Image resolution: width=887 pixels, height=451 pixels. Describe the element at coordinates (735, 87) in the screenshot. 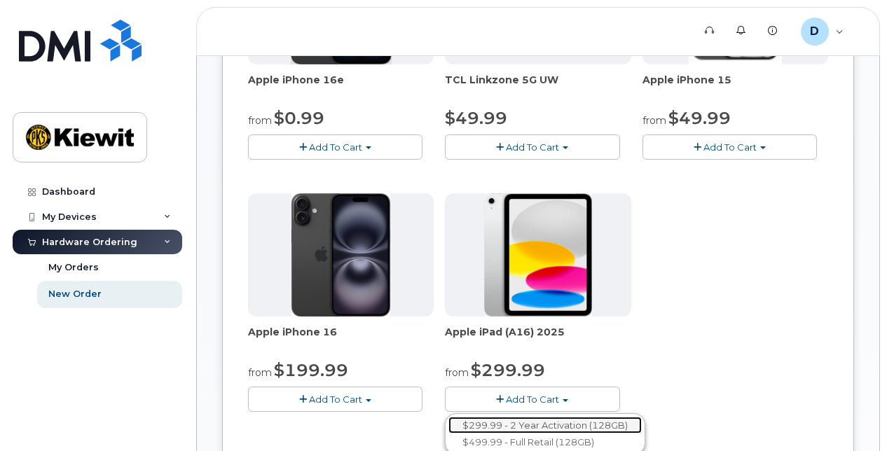

I see `span: Apple iPhone 15` at that location.